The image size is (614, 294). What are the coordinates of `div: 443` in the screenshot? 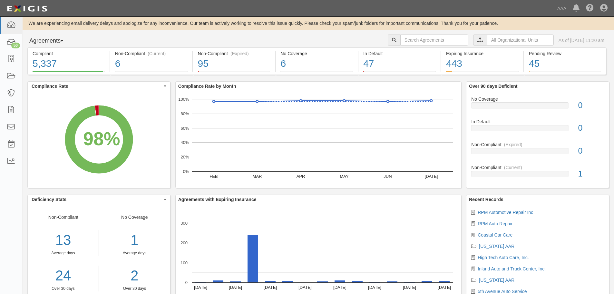 It's located at (482, 63).